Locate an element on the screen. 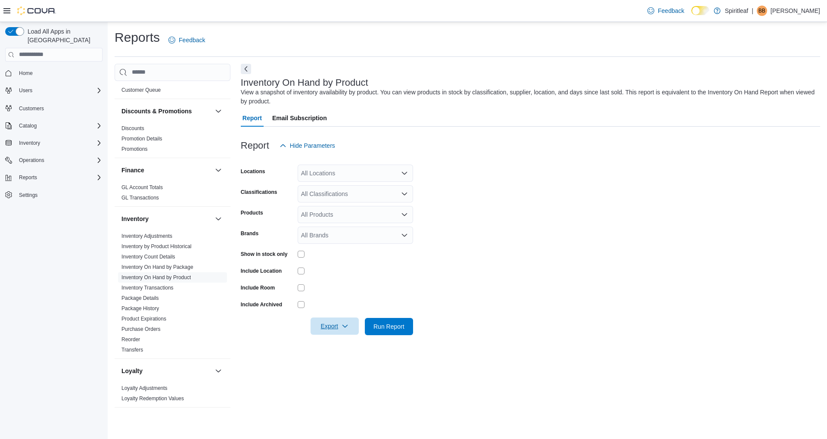  a: Inventory Transactions is located at coordinates (147, 288).